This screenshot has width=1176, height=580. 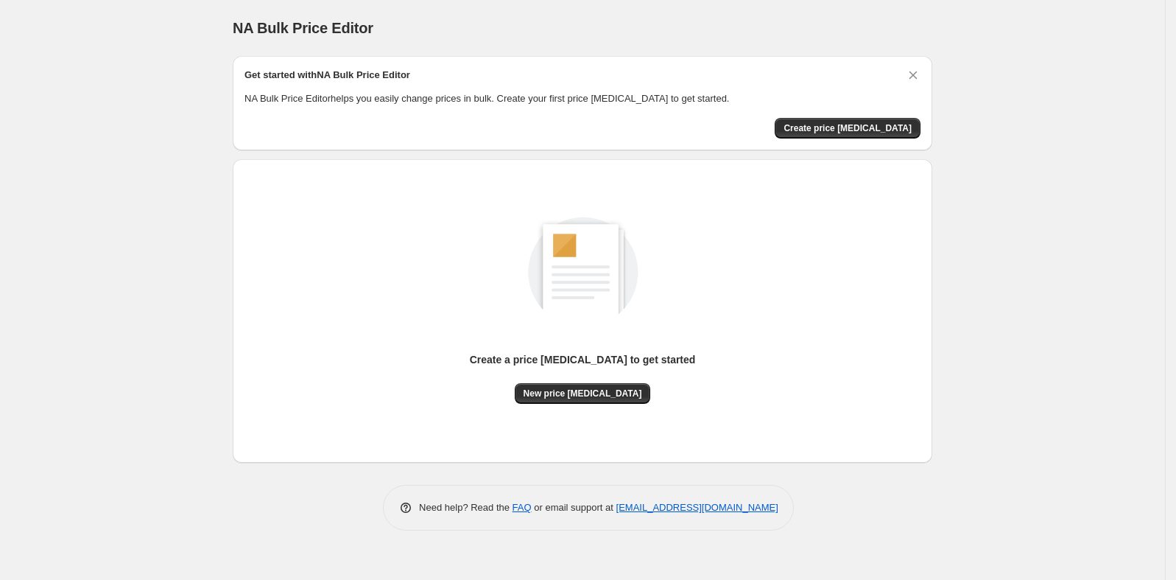 I want to click on button: Dismiss card, so click(x=913, y=75).